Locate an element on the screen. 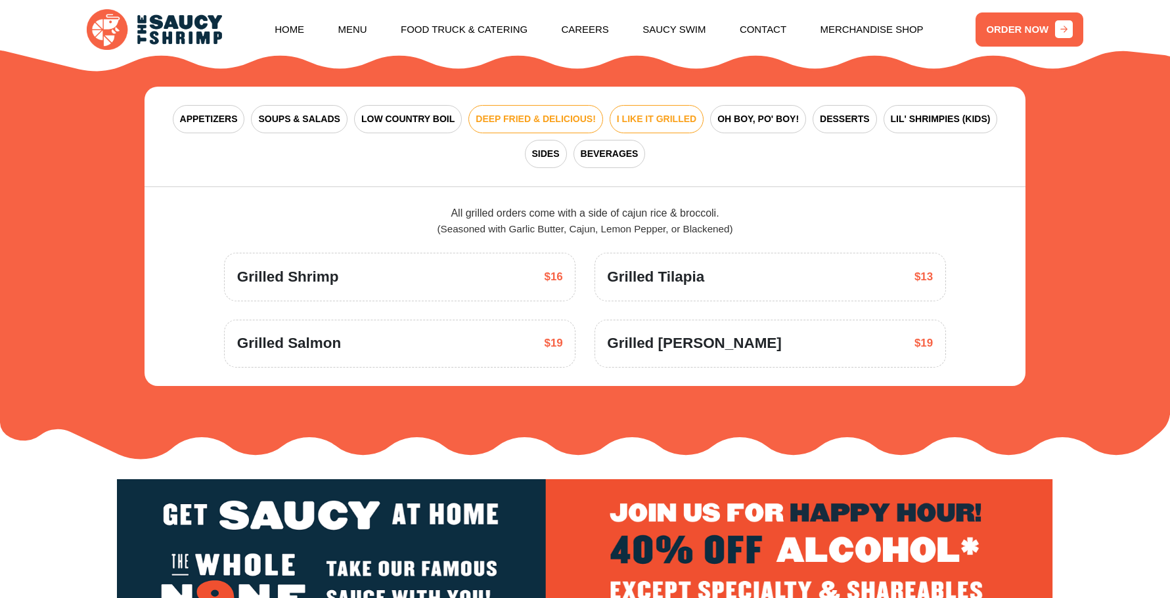 This screenshot has width=1170, height=598. a: Food Truck & Catering is located at coordinates (464, 30).